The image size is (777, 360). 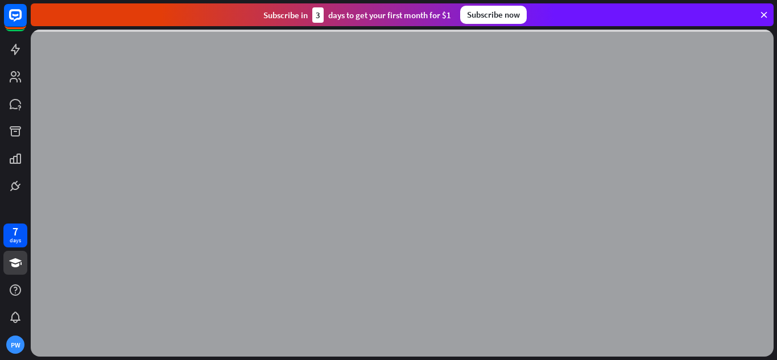 What do you see at coordinates (357, 15) in the screenshot?
I see `div: Subscribe in days to get your first month for $1` at bounding box center [357, 15].